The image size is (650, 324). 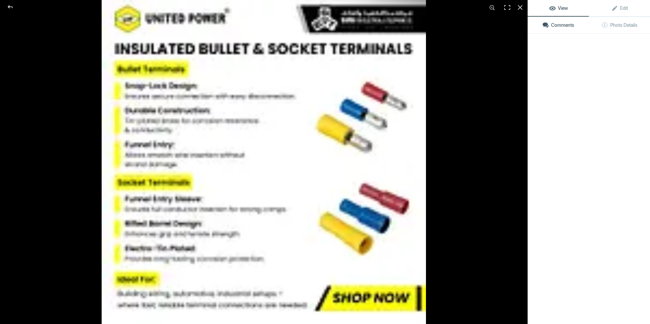 I want to click on span: Comments, so click(x=558, y=25).